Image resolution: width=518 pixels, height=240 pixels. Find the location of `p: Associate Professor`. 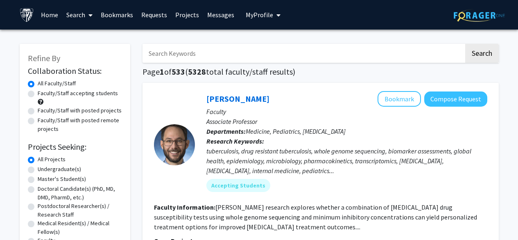

p: Associate Professor is located at coordinates (347, 121).